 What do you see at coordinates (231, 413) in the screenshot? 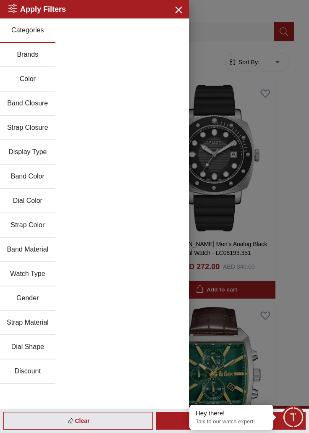
I see `div: Hey there!` at bounding box center [231, 413].